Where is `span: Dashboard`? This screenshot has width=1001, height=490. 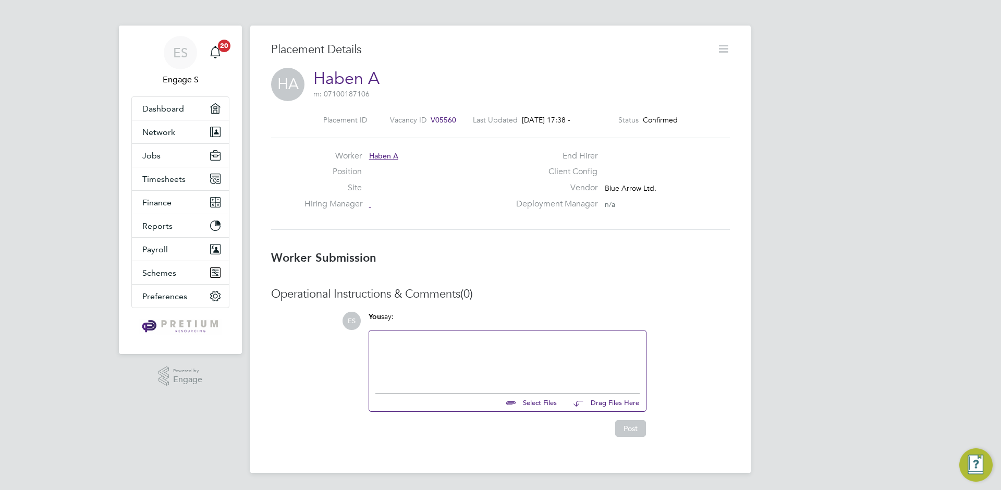 span: Dashboard is located at coordinates (163, 108).